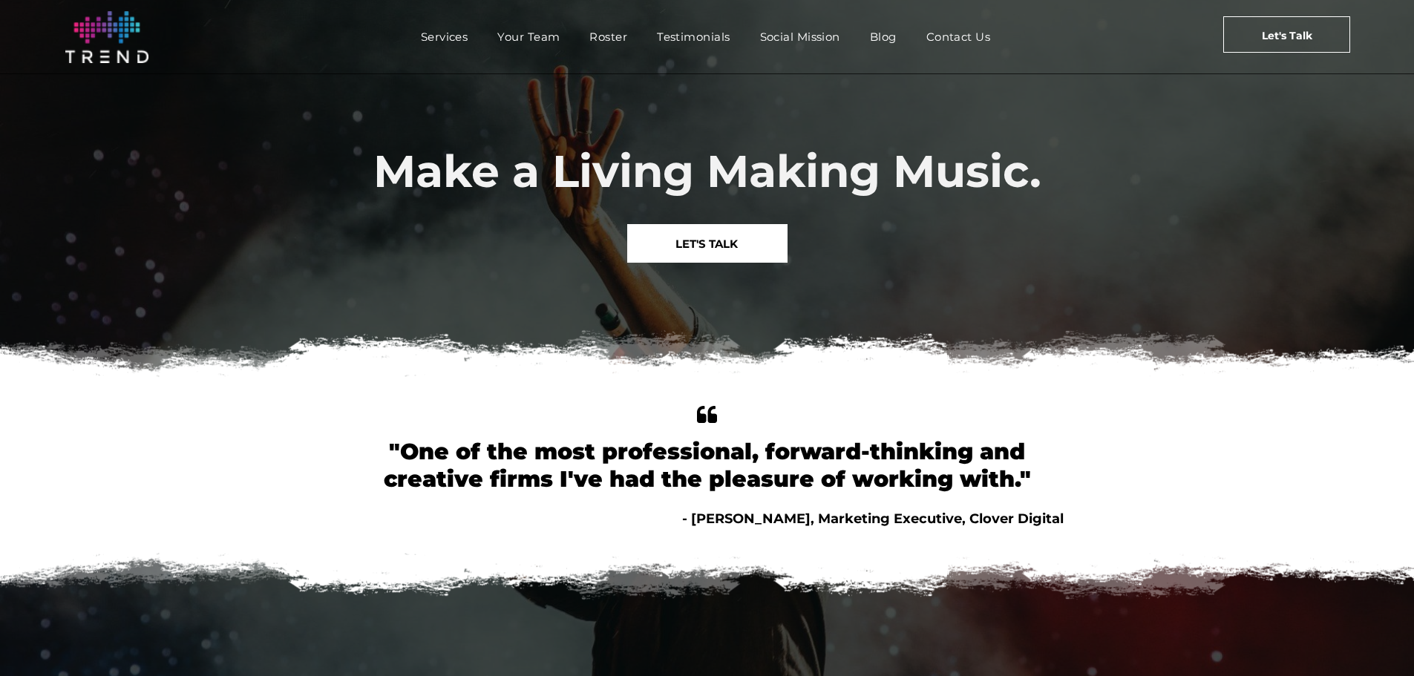  I want to click on font: "One of the most professional, forward-thinking and creative firms I've had the pleasure of worki..., so click(708, 466).